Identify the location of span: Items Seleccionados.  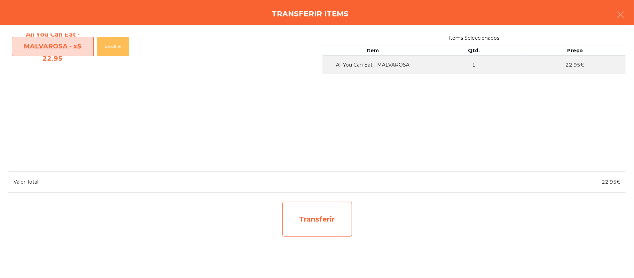
(474, 38).